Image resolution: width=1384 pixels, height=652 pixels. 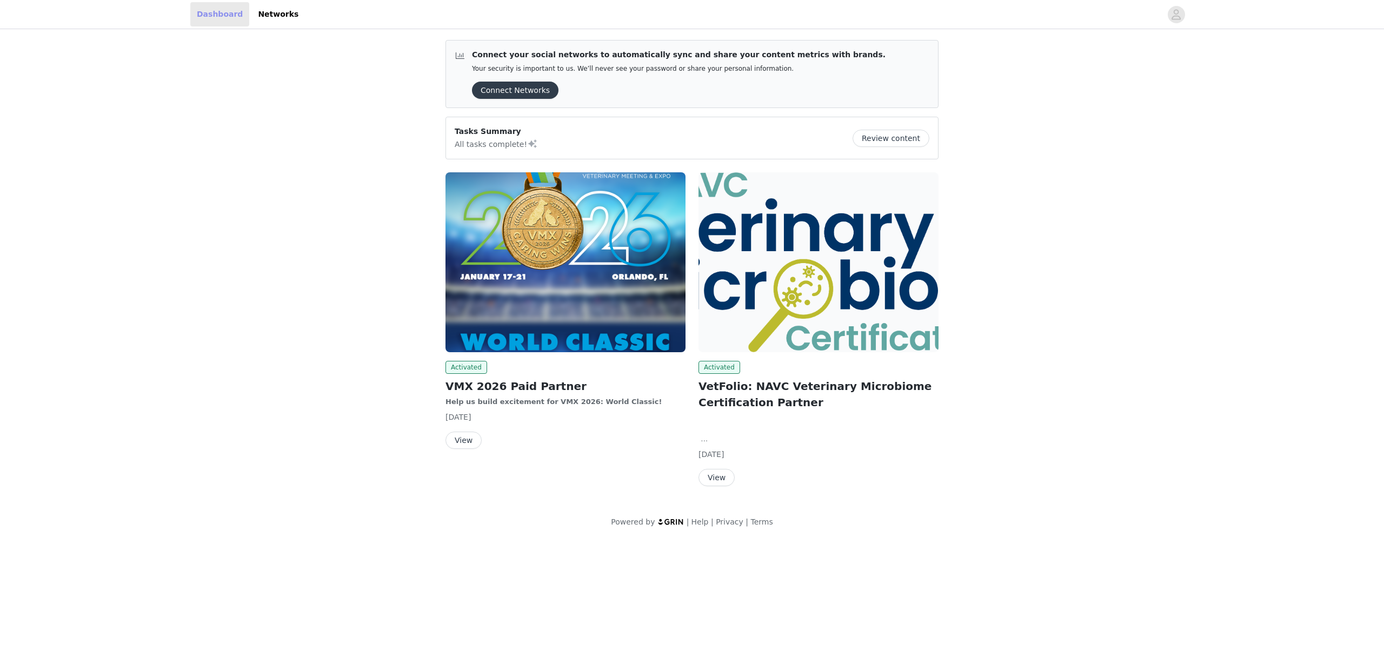 I want to click on p: All tasks complete!, so click(x=496, y=144).